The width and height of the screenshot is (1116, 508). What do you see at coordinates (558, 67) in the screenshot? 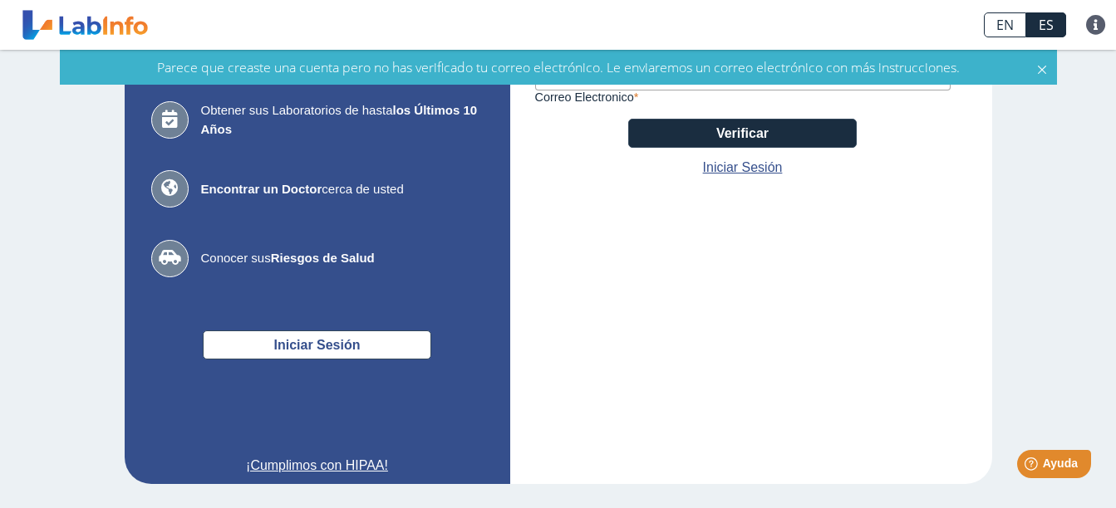
I see `span: Parece que creaste una cuenta pero no has verificado tu correo electrónico. Le enviaremos un corr...` at bounding box center [558, 67].